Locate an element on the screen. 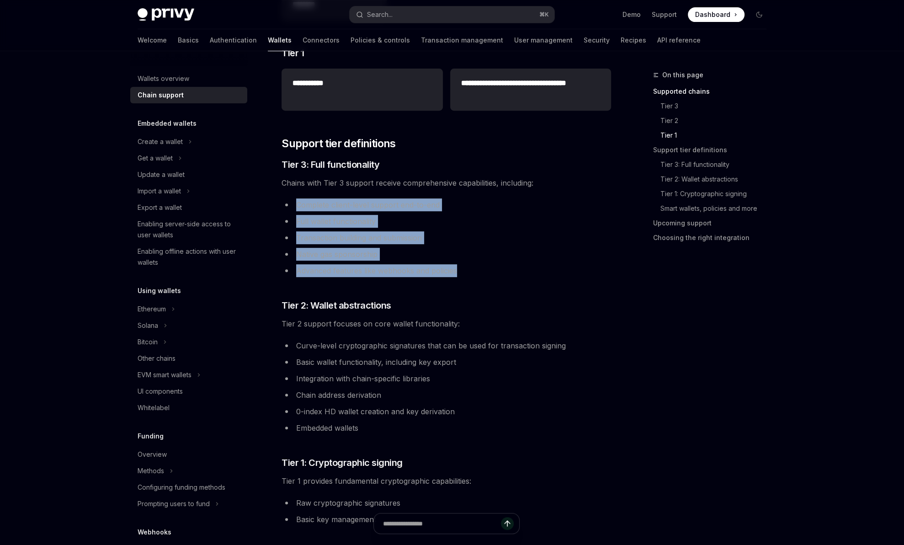 This screenshot has height=545, width=904. div: Enabling offline actions with user wallets is located at coordinates (190, 257).